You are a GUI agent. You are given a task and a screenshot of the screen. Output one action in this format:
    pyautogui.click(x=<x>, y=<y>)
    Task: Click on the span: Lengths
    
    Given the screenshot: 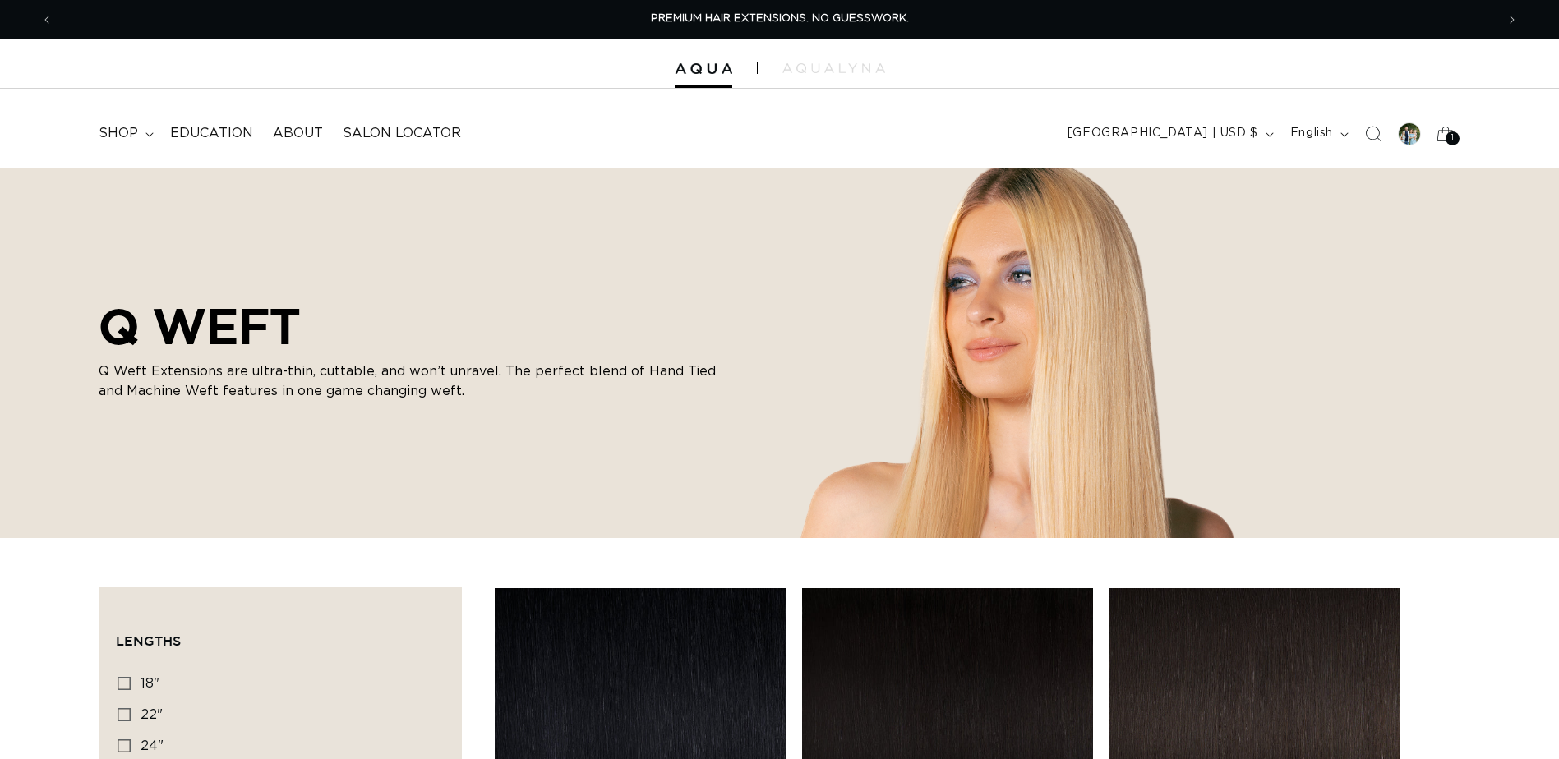 What is the action you would take?
    pyautogui.click(x=148, y=641)
    